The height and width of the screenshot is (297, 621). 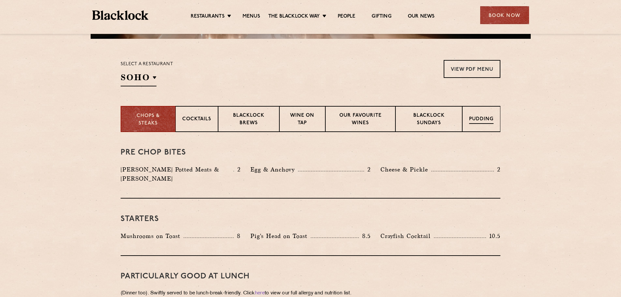 I want to click on p: Chops & Steaks, so click(x=148, y=120).